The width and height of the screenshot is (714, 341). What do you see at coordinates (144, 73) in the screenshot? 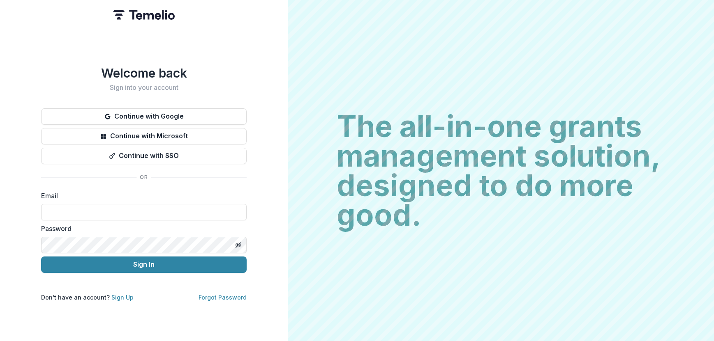
I see `h1: Welcome back` at bounding box center [144, 73].